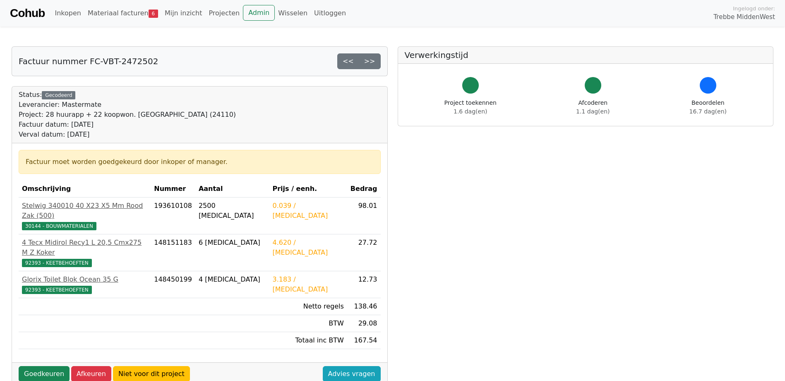 This screenshot has width=785, height=381. I want to click on td: 193610108, so click(173, 216).